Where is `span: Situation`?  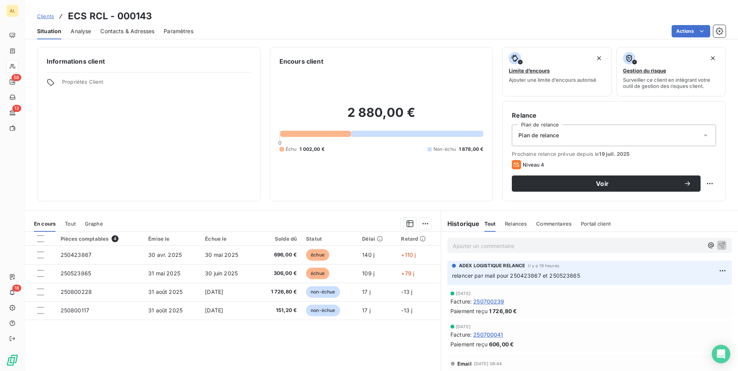
span: Situation is located at coordinates (49, 31).